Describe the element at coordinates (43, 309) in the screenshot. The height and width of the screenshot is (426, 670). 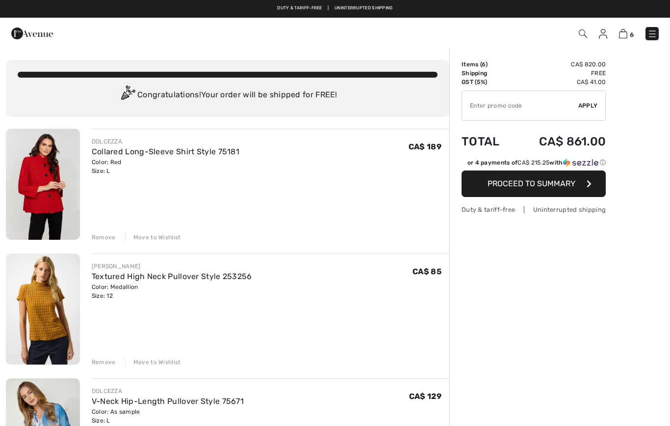
I see `img: Textured High Neck Pullover Style 253256` at that location.